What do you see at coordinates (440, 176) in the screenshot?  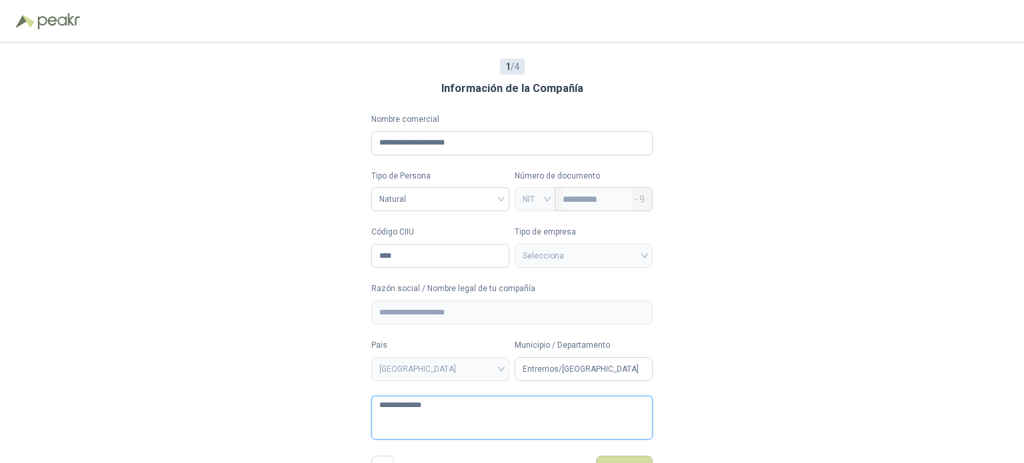 I see `label: Tipo de Persona` at bounding box center [440, 176].